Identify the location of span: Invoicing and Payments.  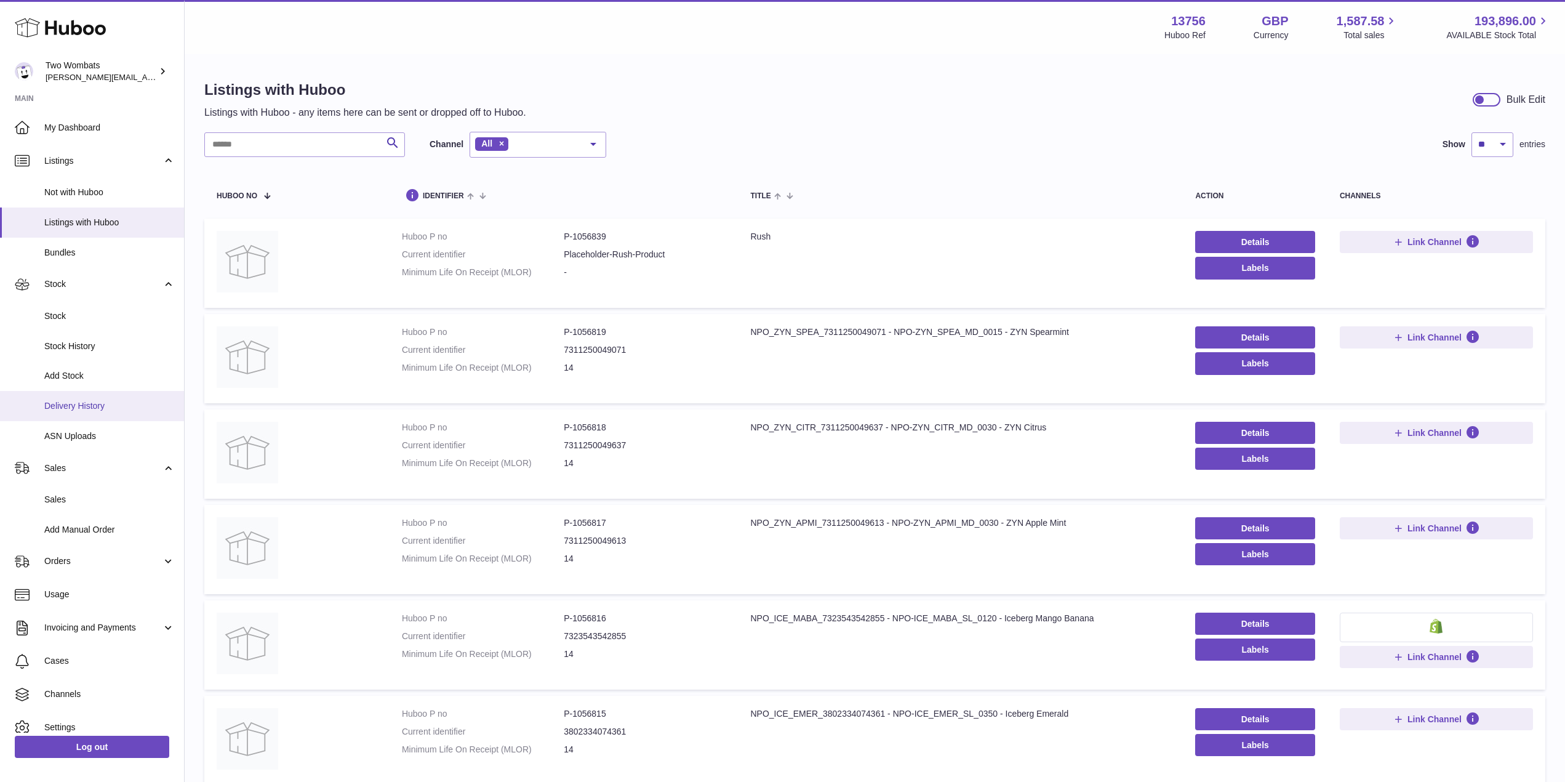
(103, 627).